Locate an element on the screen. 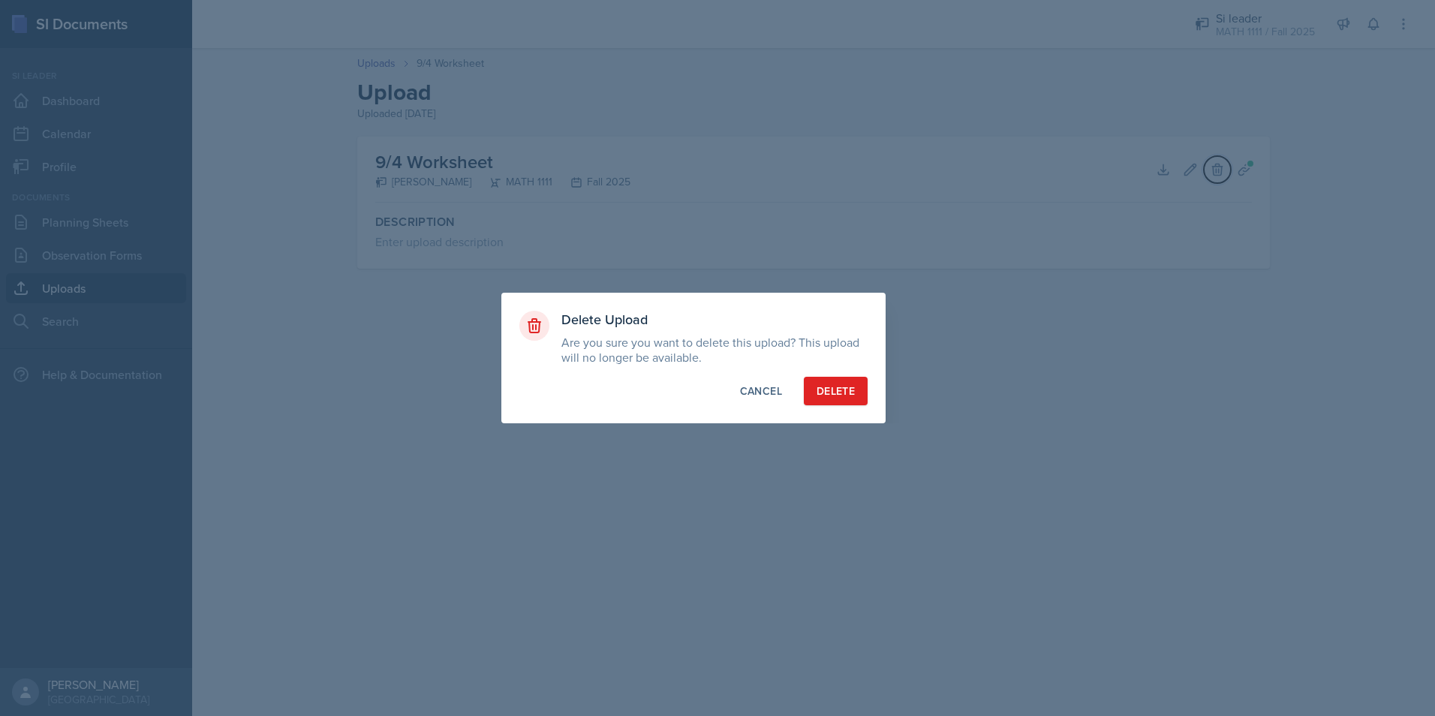 The height and width of the screenshot is (716, 1435). div: Cancel is located at coordinates (761, 391).